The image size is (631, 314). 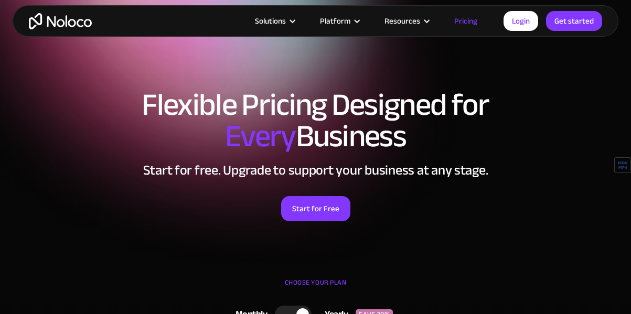 I want to click on div: CHOOSE YOUR PLAN, so click(x=315, y=288).